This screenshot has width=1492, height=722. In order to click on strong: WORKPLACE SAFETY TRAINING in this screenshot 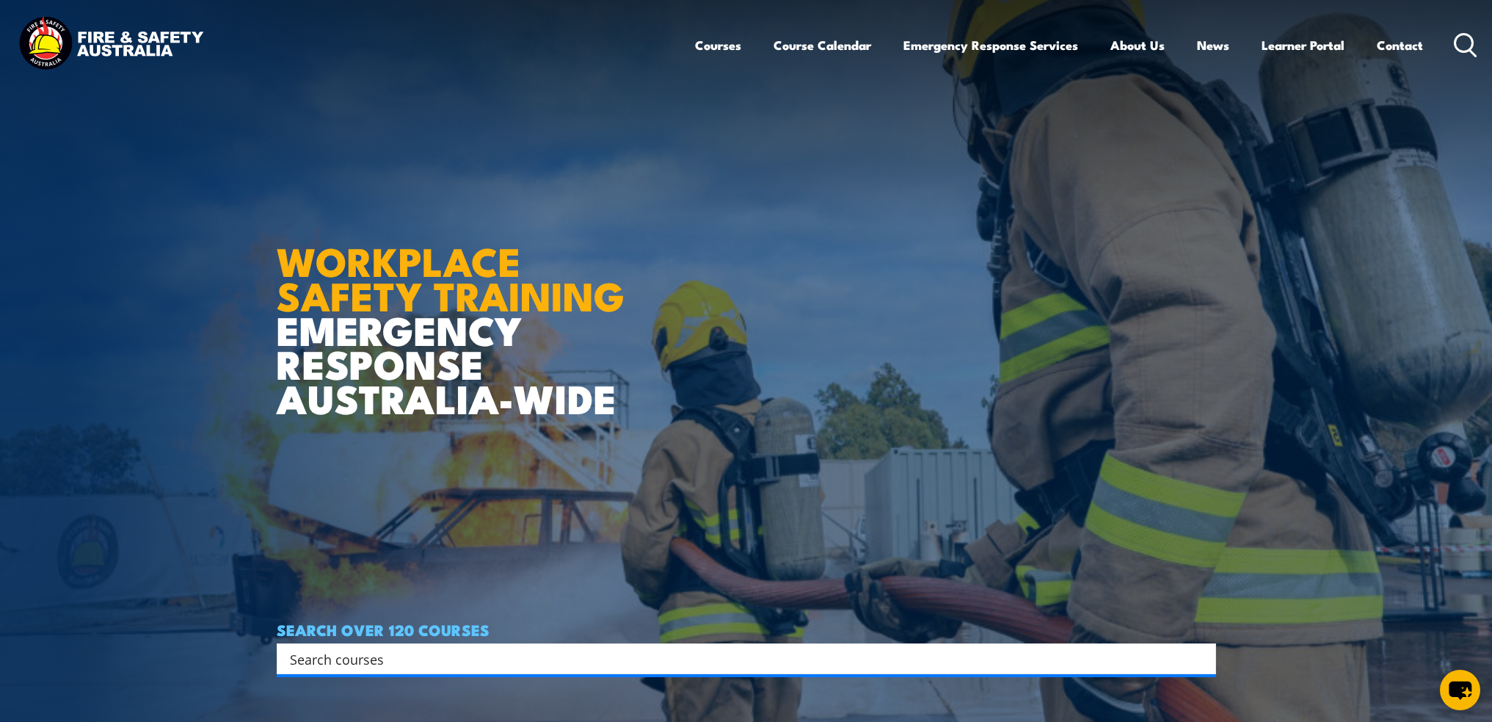, I will do `click(451, 277)`.